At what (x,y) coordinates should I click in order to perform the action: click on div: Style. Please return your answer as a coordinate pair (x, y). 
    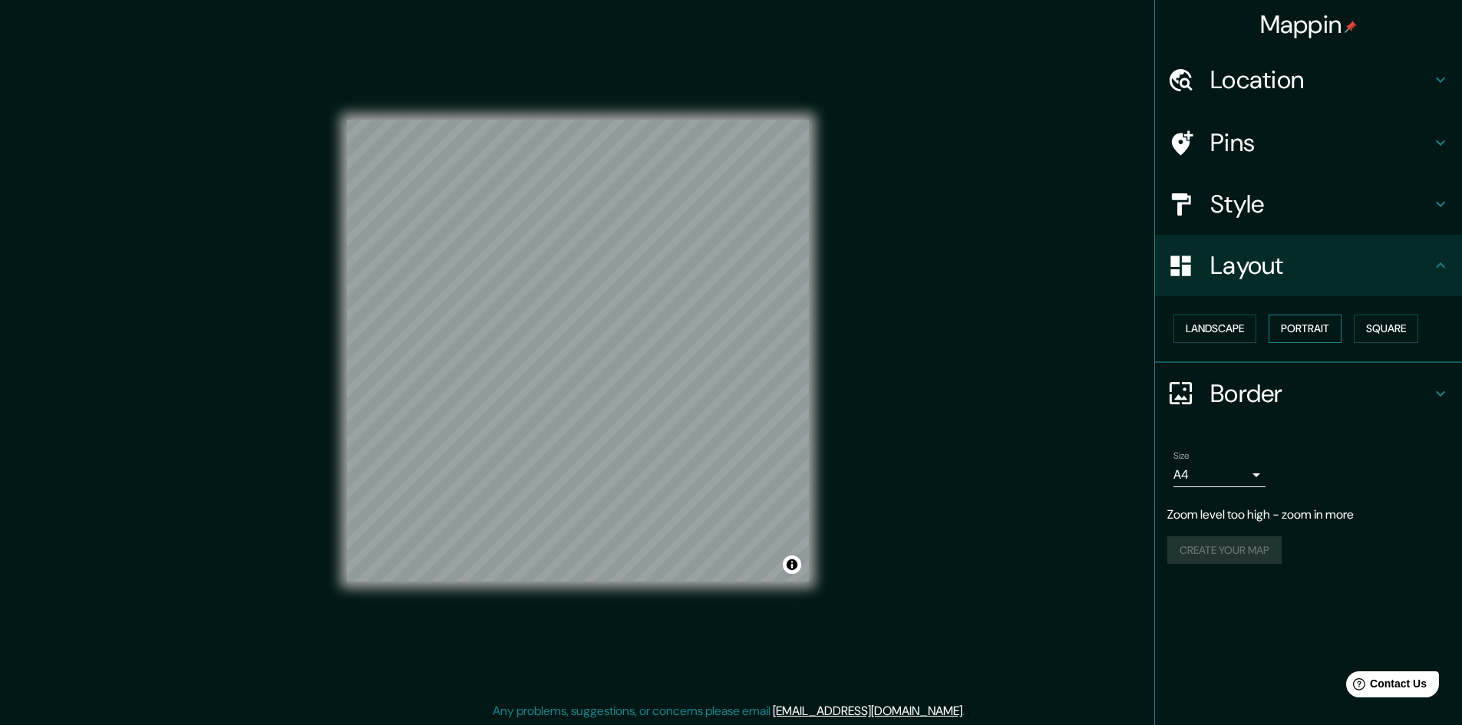
    Looking at the image, I should click on (1308, 204).